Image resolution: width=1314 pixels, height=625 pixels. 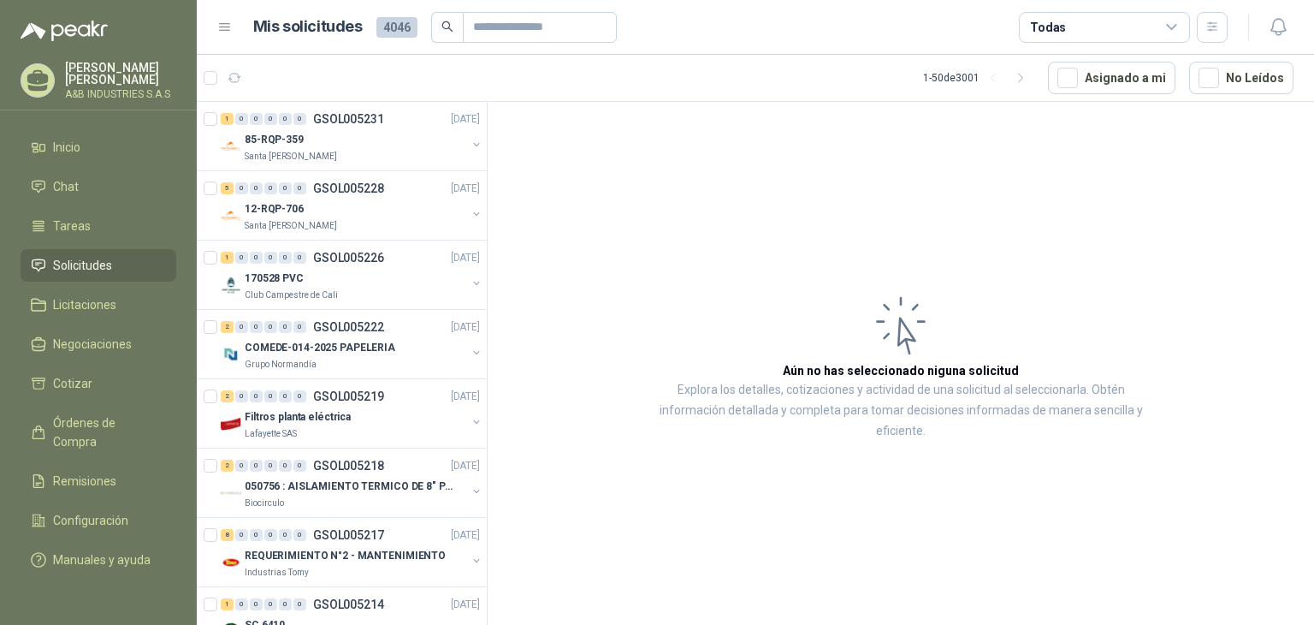 What do you see at coordinates (85, 305) in the screenshot?
I see `span: Licitaciones` at bounding box center [85, 305].